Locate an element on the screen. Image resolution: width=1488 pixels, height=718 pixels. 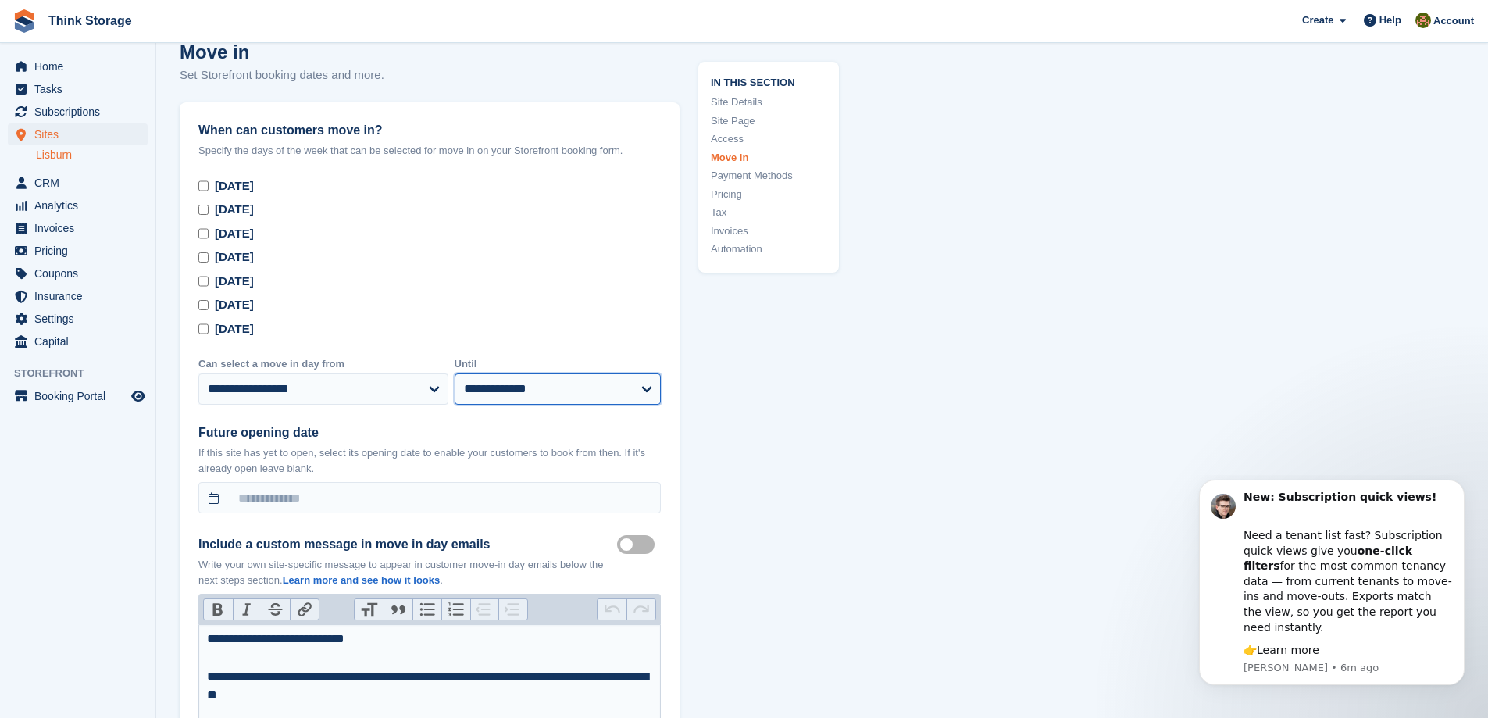
span: Sites is located at coordinates (81, 134).